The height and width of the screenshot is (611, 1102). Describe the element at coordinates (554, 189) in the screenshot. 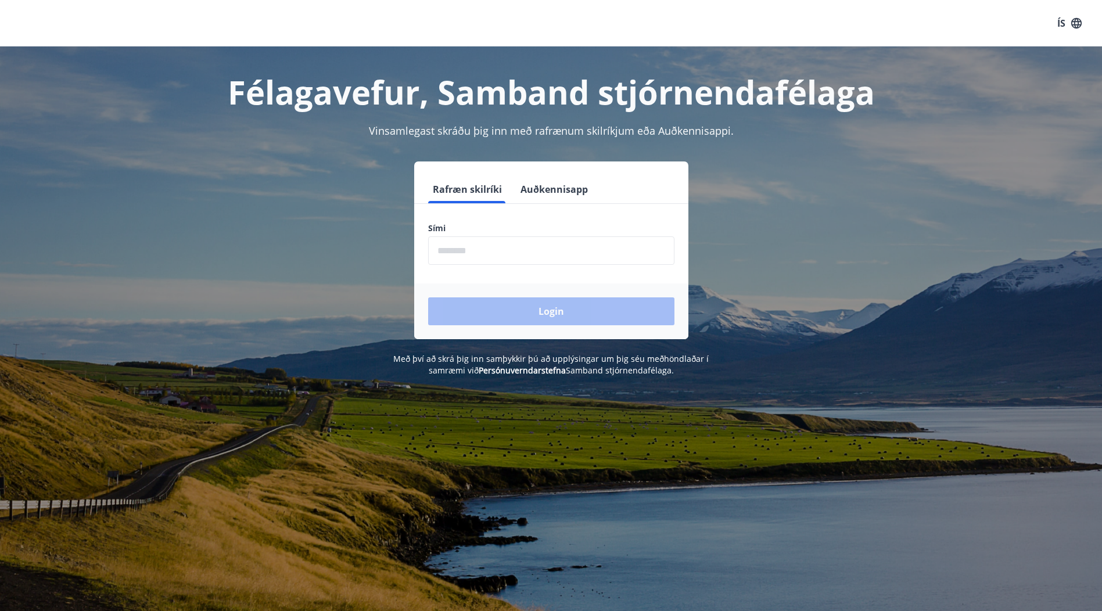

I see `button: Auðkennisapp` at that location.